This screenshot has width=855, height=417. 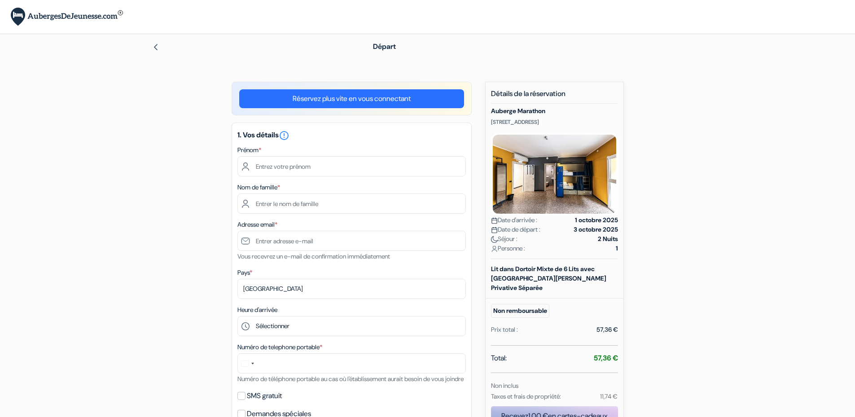 What do you see at coordinates (526, 396) in the screenshot?
I see `small: Taxes et frais de propriété:` at bounding box center [526, 396].